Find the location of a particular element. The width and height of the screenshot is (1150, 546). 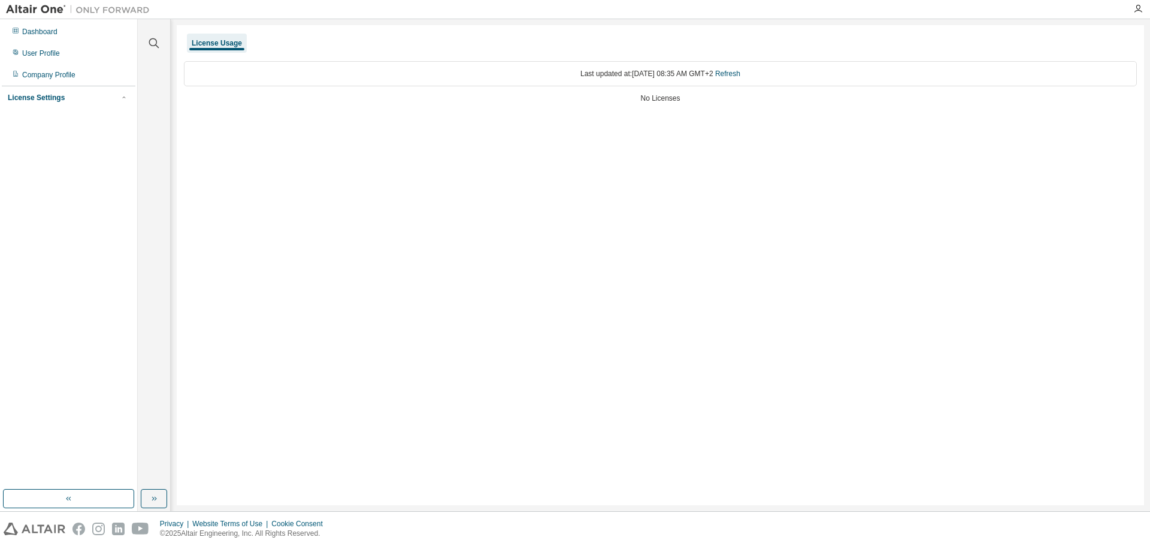

p: © 2025 Altair Engineering, Inc. All Rights Reserved. is located at coordinates (245, 533).